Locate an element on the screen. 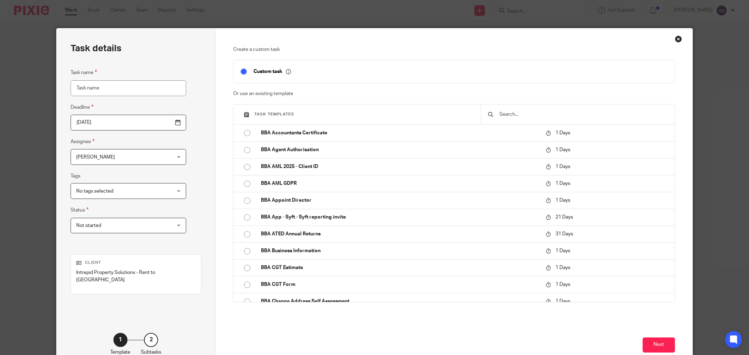 This screenshot has width=749, height=355. label: Task name is located at coordinates (84, 72).